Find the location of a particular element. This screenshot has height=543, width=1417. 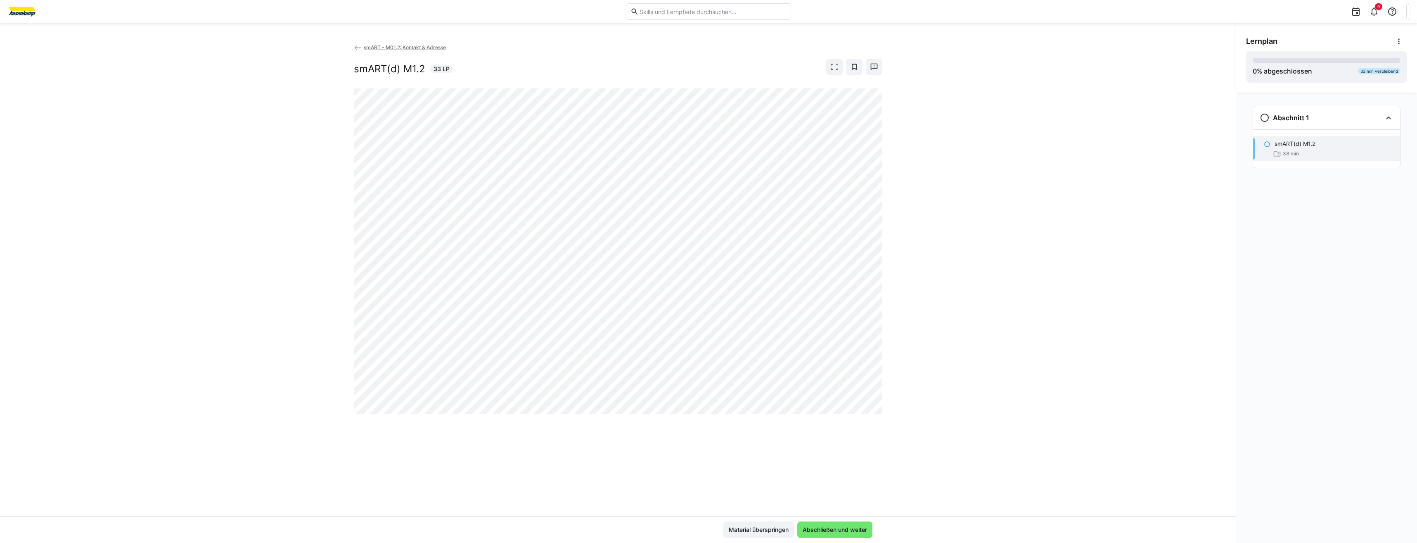

span: 33 LP is located at coordinates (441, 69).